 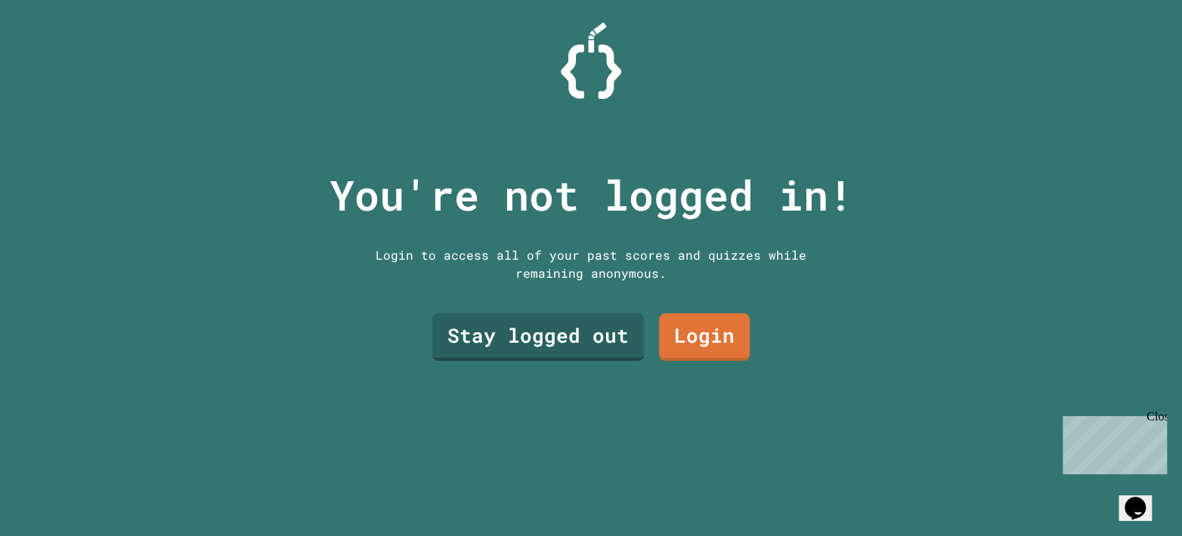 What do you see at coordinates (591, 195) in the screenshot?
I see `p: You're not logged in!` at bounding box center [591, 195].